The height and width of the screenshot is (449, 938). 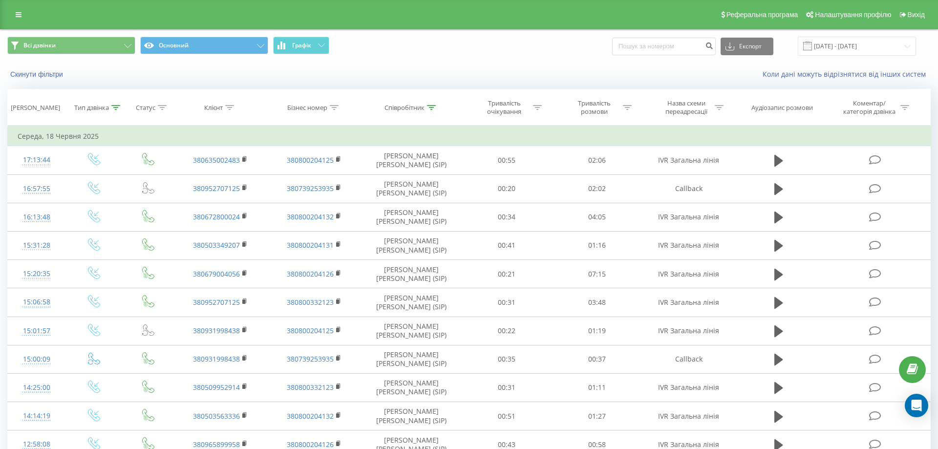 What do you see at coordinates (869, 107) in the screenshot?
I see `div: Коментар/категорія дзвінка` at bounding box center [869, 107].